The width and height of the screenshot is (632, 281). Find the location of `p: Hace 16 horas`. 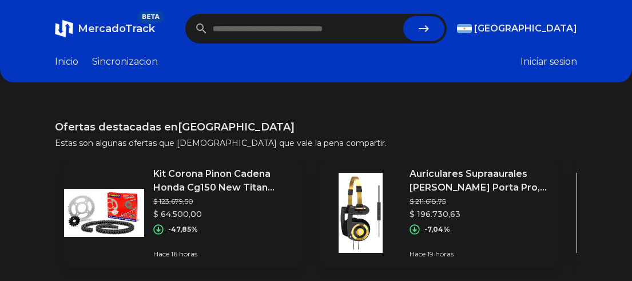

p: Hace 16 horas is located at coordinates (223, 254).